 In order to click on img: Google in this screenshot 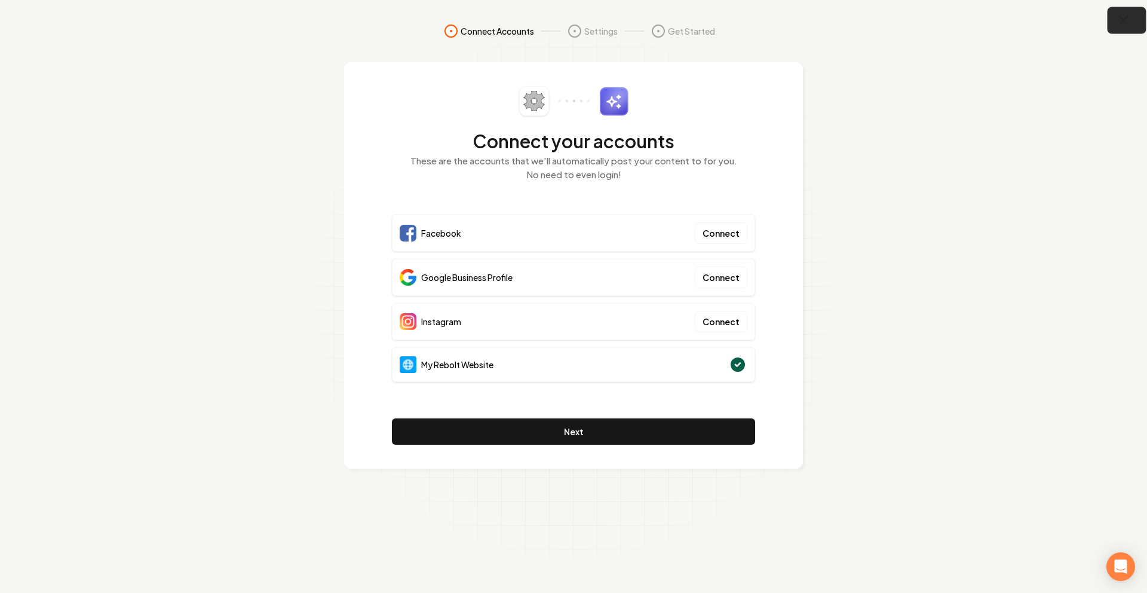, I will do `click(408, 277)`.